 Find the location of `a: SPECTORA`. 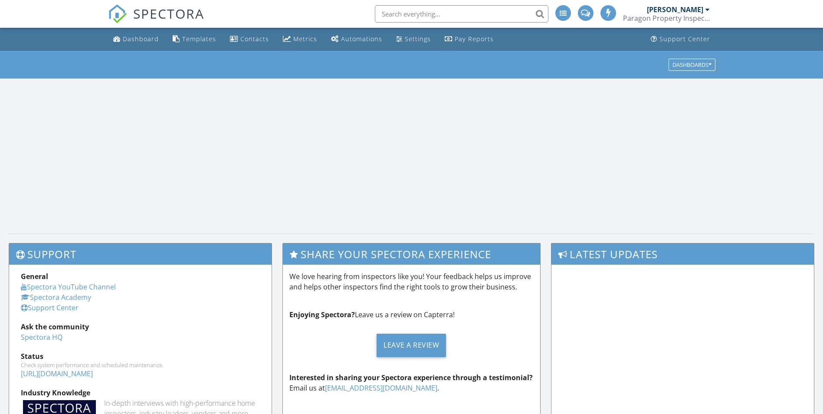

a: SPECTORA is located at coordinates (156, 21).